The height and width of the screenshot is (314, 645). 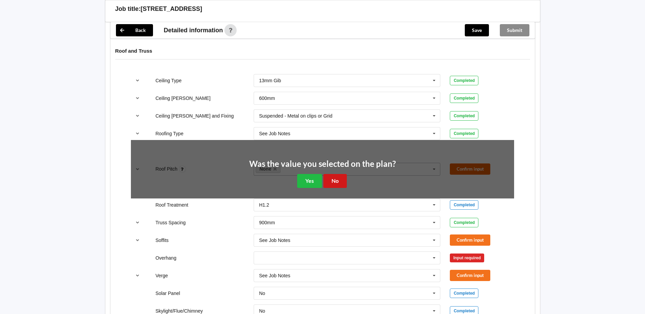 I want to click on h2: Was the value you selected on the plan?, so click(x=322, y=164).